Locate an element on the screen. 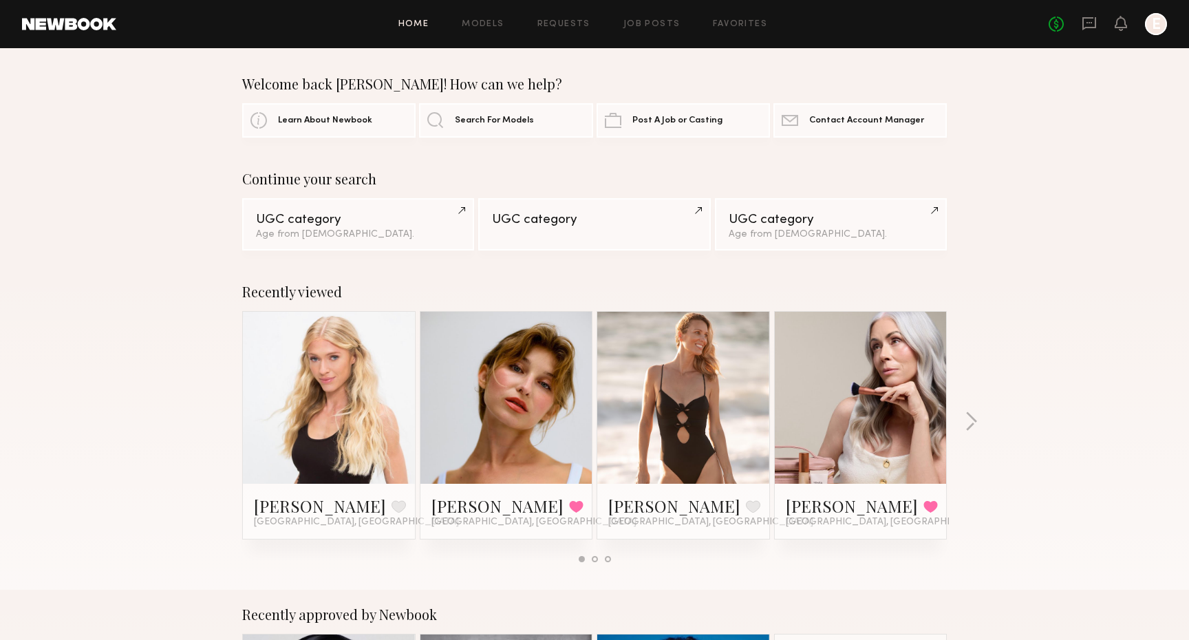 This screenshot has height=640, width=1189. a: Favorites is located at coordinates (740, 24).